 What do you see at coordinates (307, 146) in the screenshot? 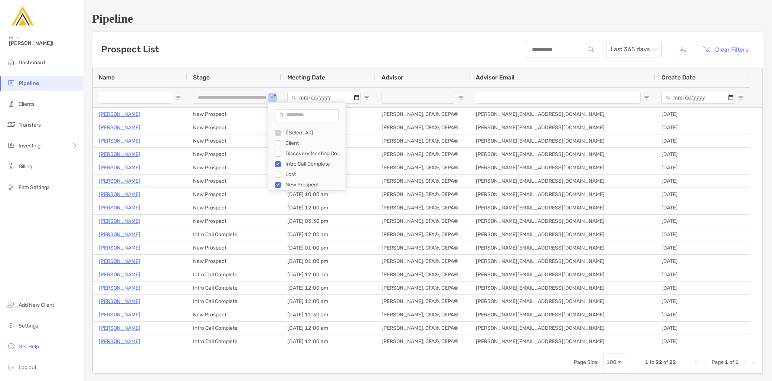
I see `div: Column Filter` at bounding box center [307, 146].